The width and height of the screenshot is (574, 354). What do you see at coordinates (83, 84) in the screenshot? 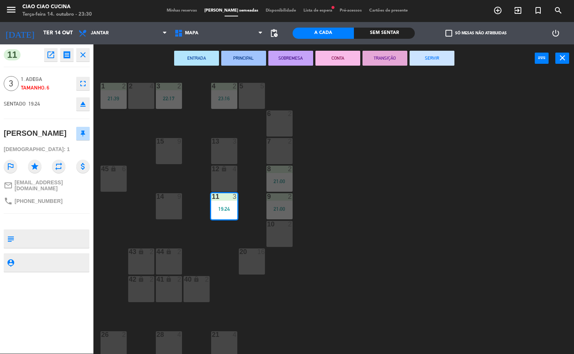
I see `i: fullscreen` at bounding box center [83, 84].